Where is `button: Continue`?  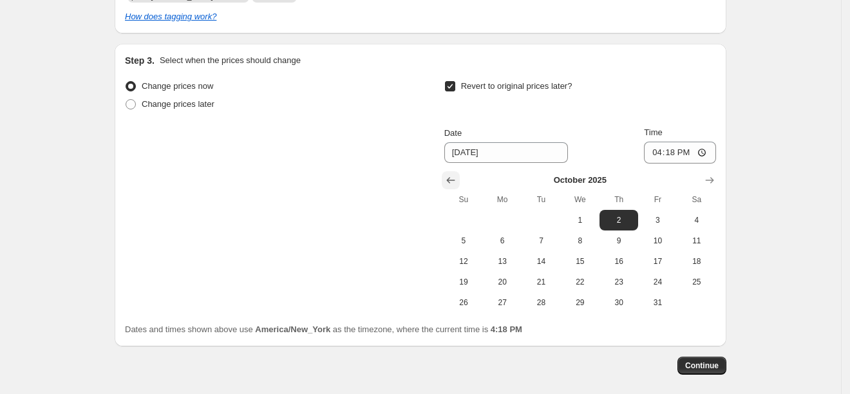
button: Continue is located at coordinates (702, 366).